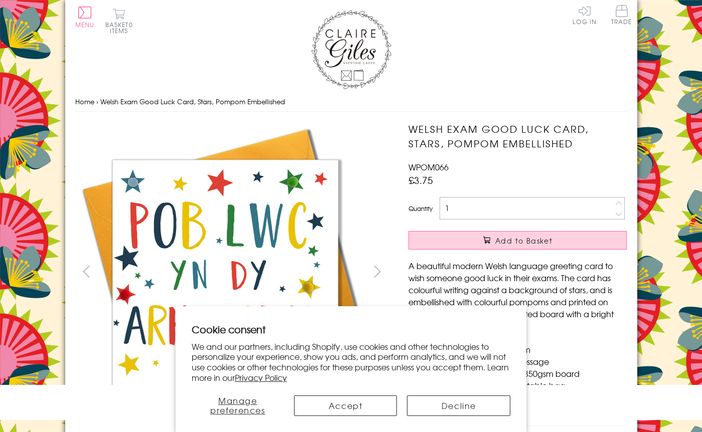  I want to click on nav: breadcrumbs, so click(351, 102).